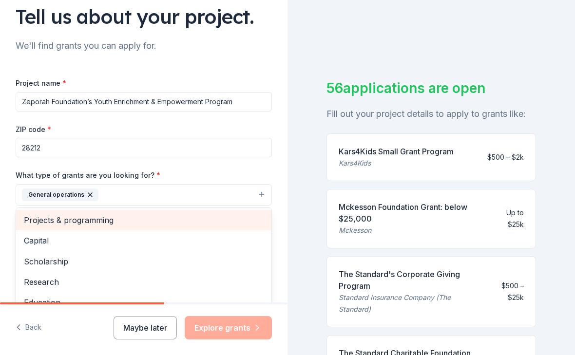 This screenshot has height=355, width=575. Describe the element at coordinates (144, 241) in the screenshot. I see `span: Capital` at that location.